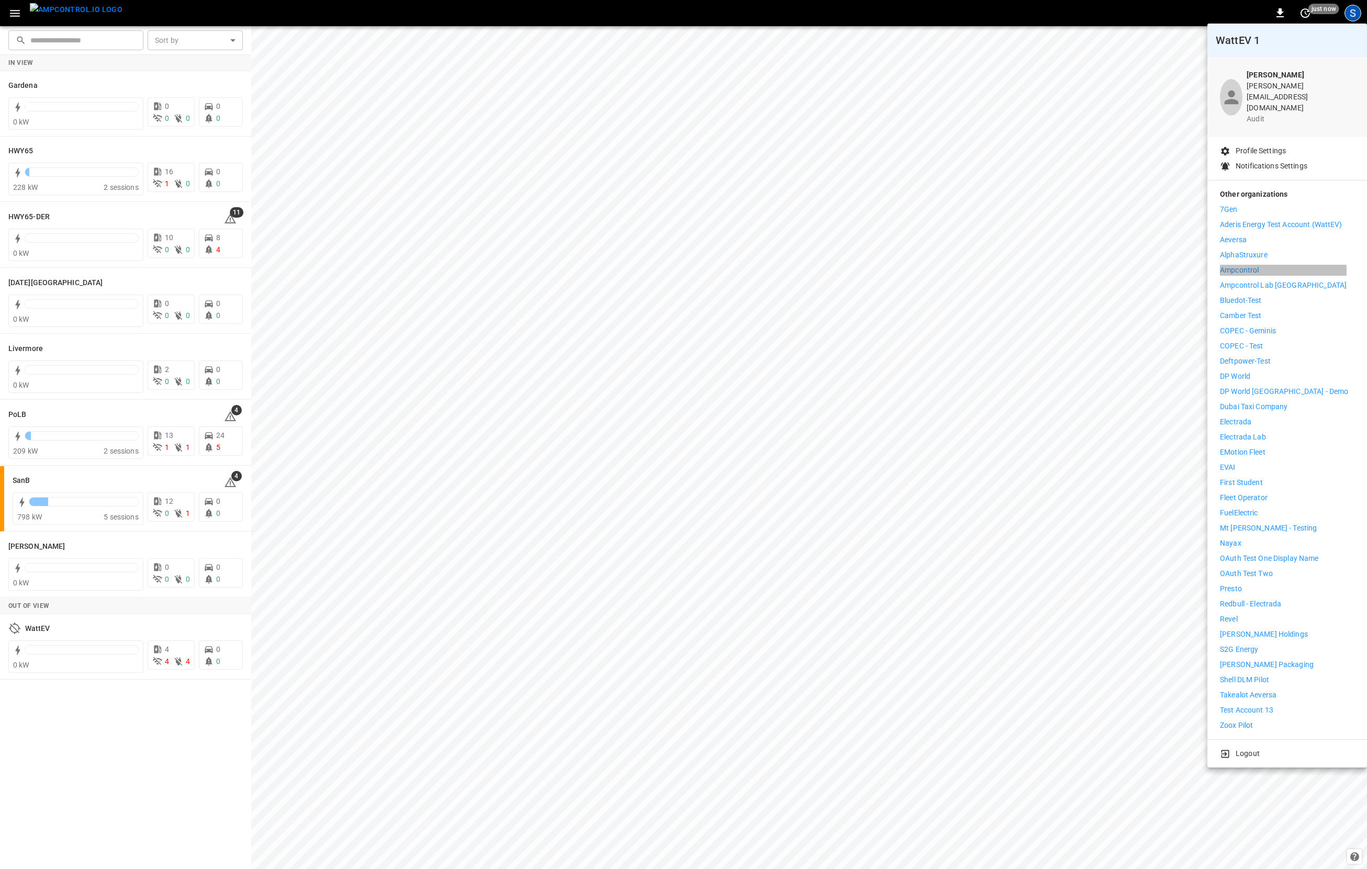  Describe the element at coordinates (1243, 255) in the screenshot. I see `p: AlphaStruxure` at that location.